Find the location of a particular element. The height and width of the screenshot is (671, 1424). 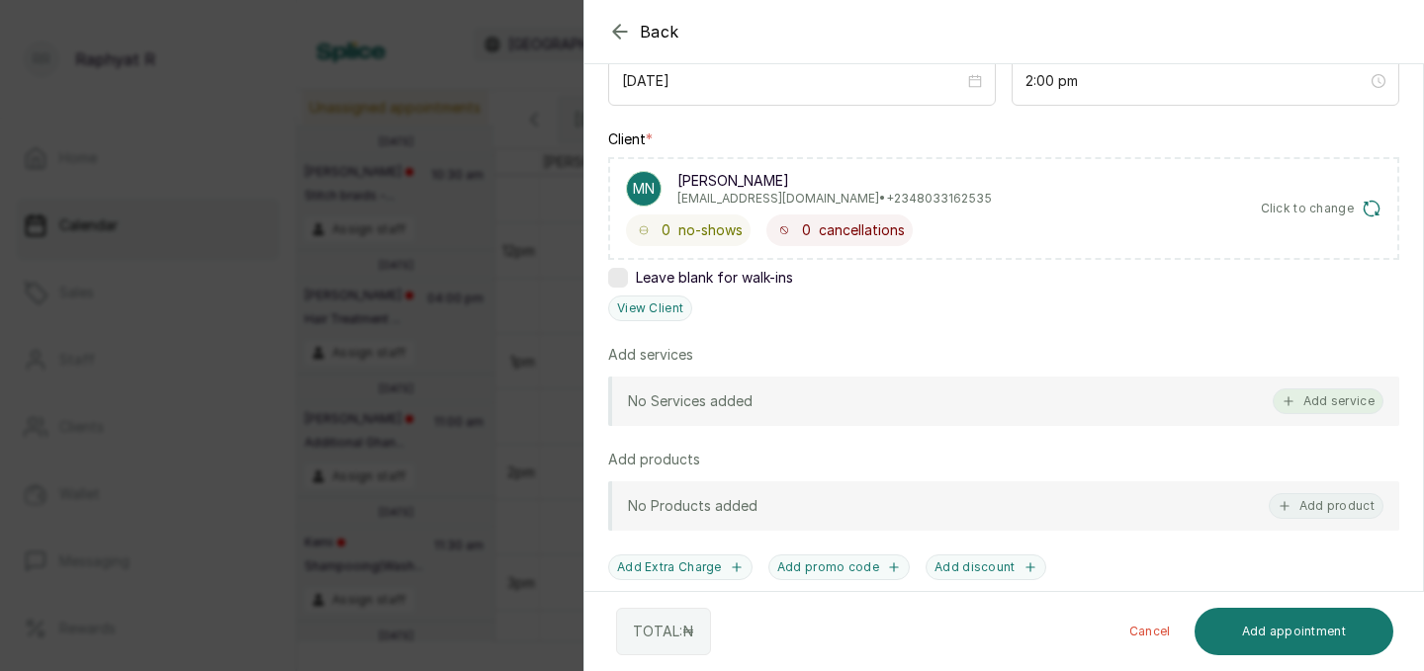

input: Select date is located at coordinates (793, 81).